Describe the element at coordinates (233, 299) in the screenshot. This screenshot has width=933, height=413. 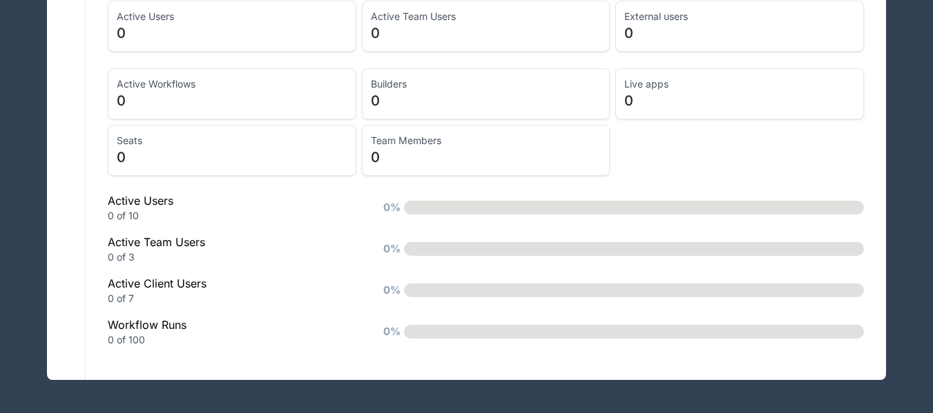
I see `div: 0 of 7` at that location.